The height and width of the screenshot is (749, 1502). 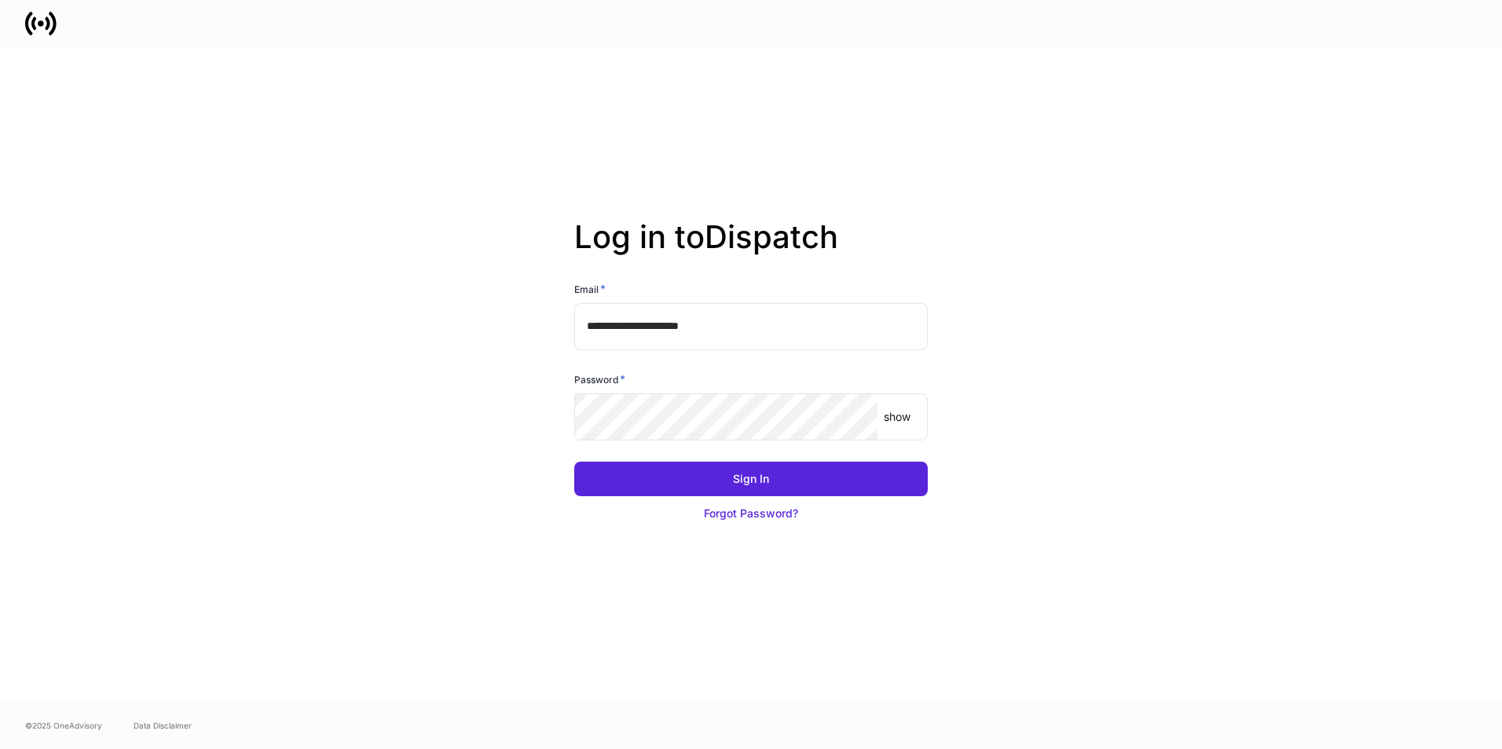 What do you see at coordinates (751, 479) in the screenshot?
I see `div: Sign In` at bounding box center [751, 479].